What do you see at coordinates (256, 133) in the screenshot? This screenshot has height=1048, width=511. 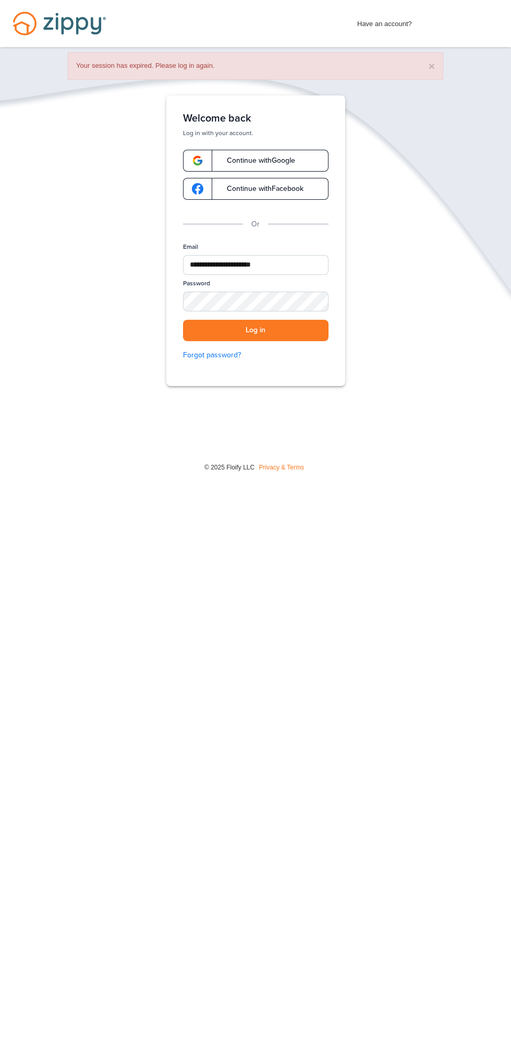 I see `p: Log in with your account.` at bounding box center [256, 133].